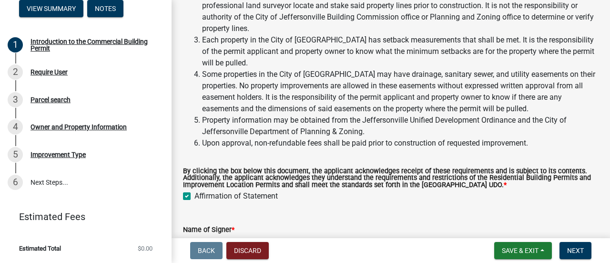 The height and width of the screenshot is (263, 610). I want to click on span: Save & Exit, so click(520, 250).